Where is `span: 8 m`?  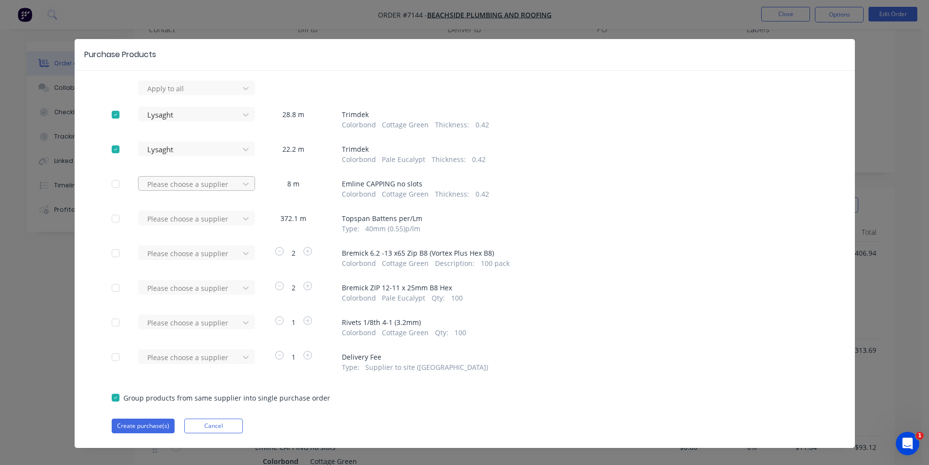
span: 8 m is located at coordinates (293, 183).